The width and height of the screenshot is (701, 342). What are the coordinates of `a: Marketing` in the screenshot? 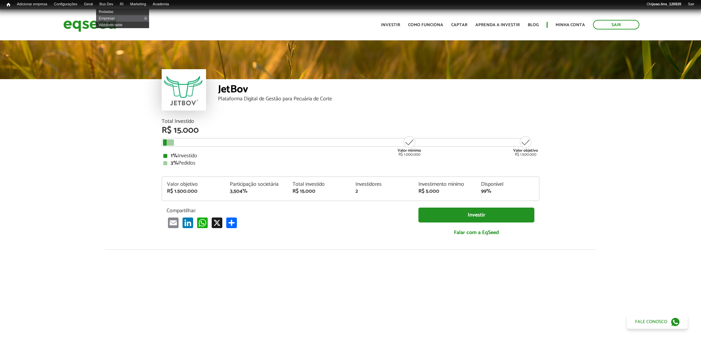 It's located at (138, 4).